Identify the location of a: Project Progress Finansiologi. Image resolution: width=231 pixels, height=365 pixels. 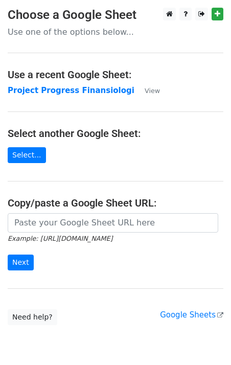
(71, 90).